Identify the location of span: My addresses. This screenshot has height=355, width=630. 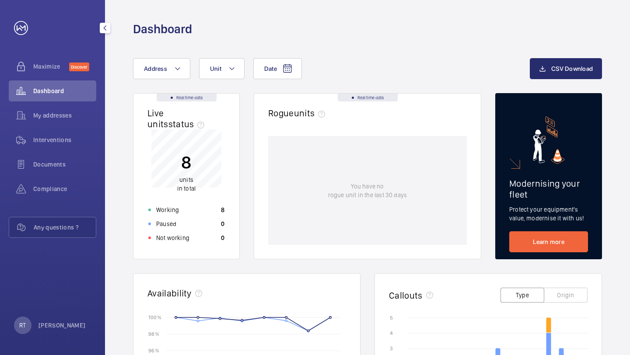
(65, 116).